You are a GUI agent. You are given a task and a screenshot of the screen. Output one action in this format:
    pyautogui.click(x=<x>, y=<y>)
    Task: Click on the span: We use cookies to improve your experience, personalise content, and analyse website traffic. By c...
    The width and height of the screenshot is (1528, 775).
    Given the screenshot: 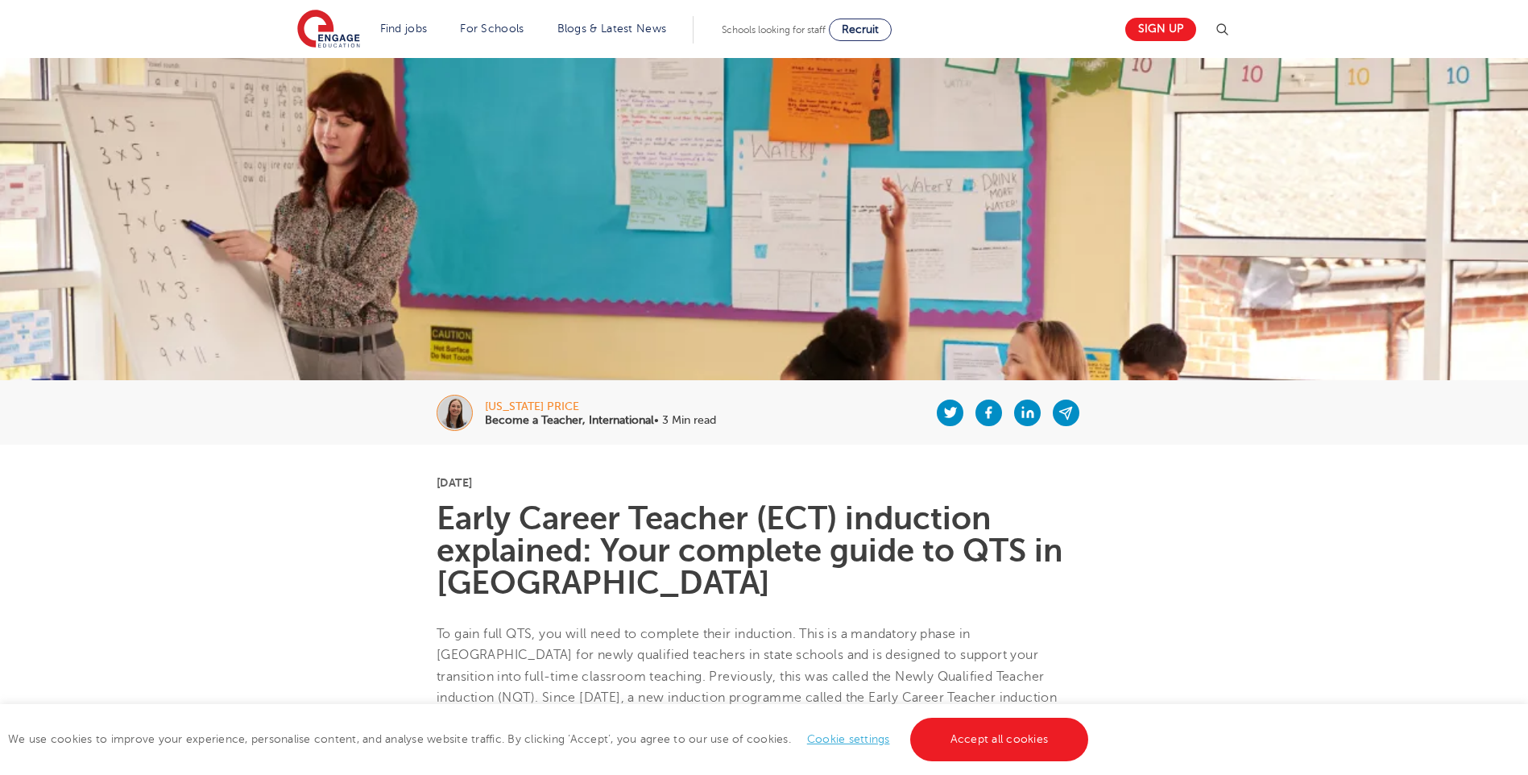 What is the action you would take?
    pyautogui.click(x=550, y=739)
    